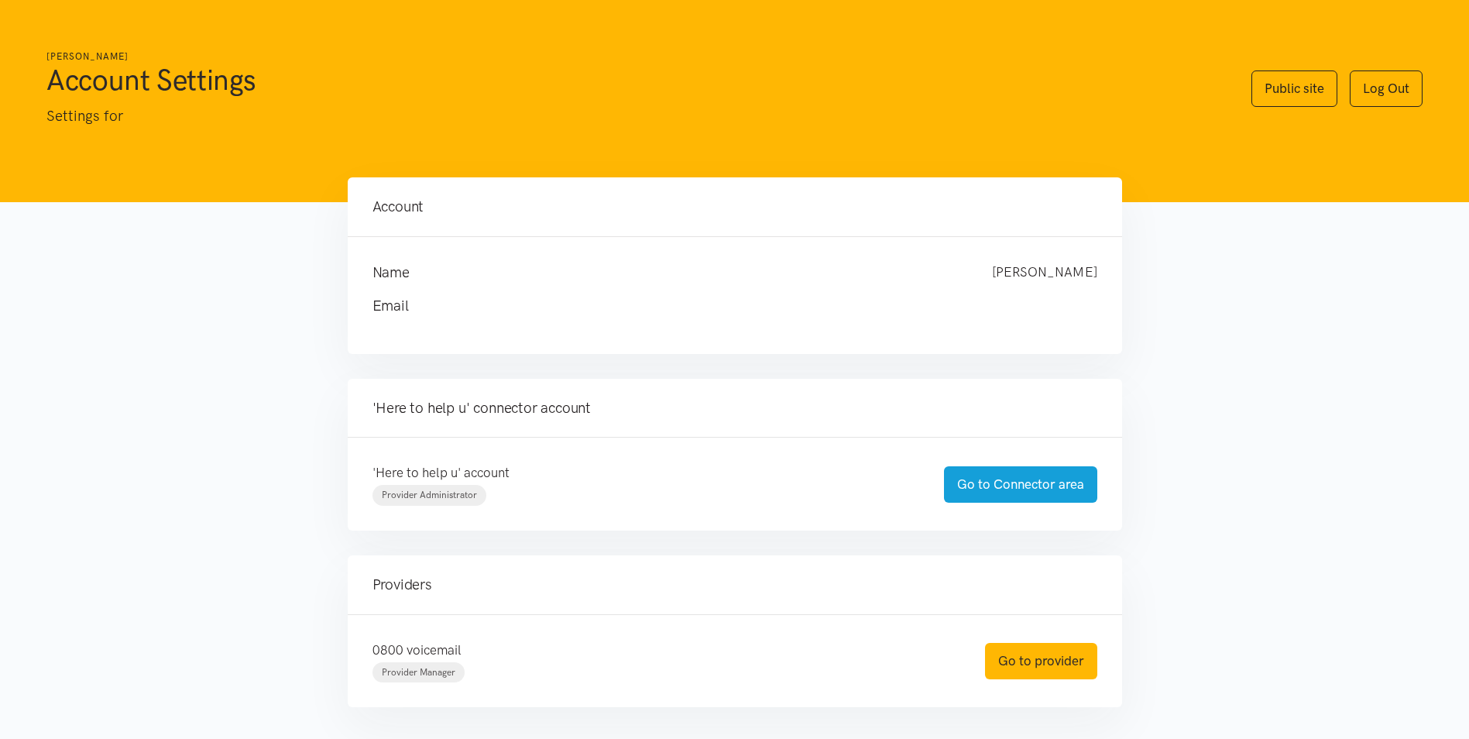  Describe the element at coordinates (418, 672) in the screenshot. I see `span: Provider Manager` at that location.